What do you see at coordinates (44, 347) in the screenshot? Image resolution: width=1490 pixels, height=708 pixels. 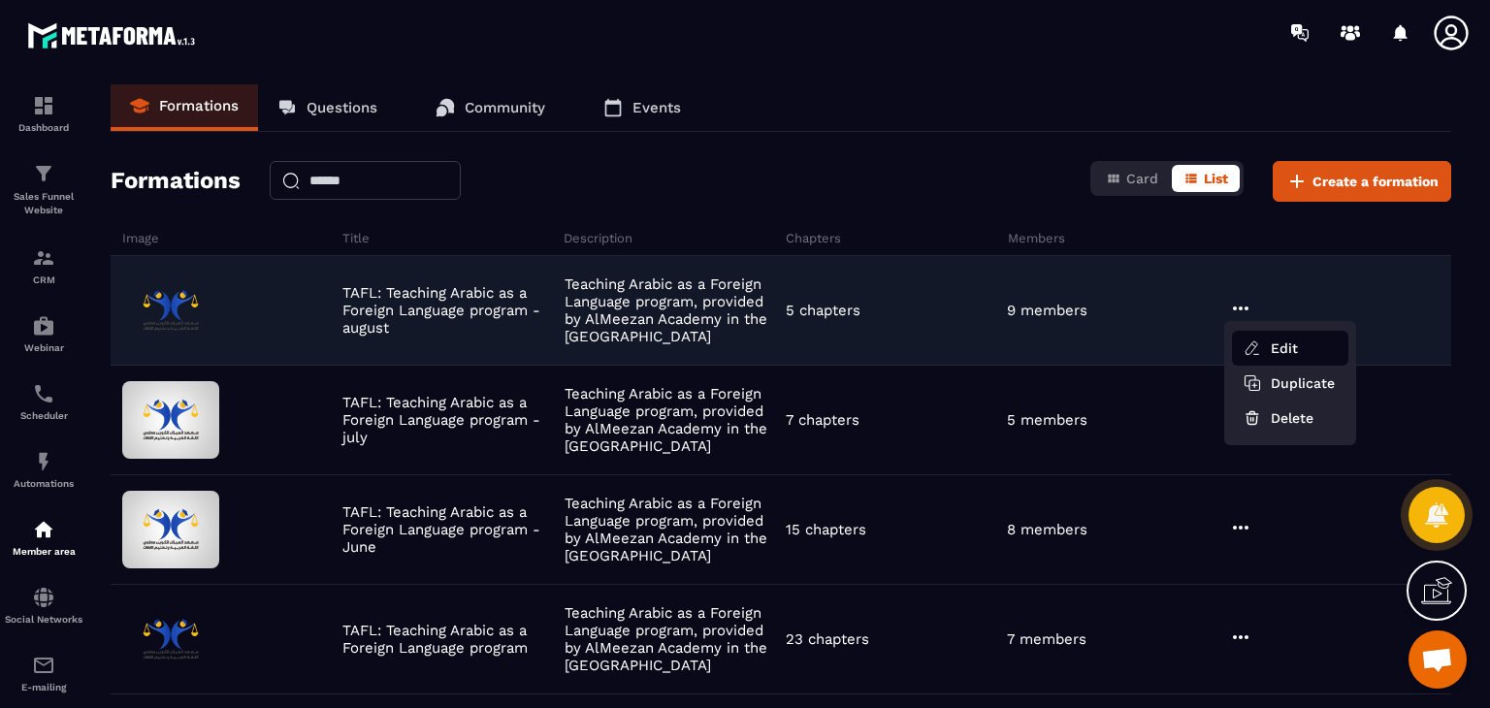 I see `p: Webinar` at bounding box center [44, 347].